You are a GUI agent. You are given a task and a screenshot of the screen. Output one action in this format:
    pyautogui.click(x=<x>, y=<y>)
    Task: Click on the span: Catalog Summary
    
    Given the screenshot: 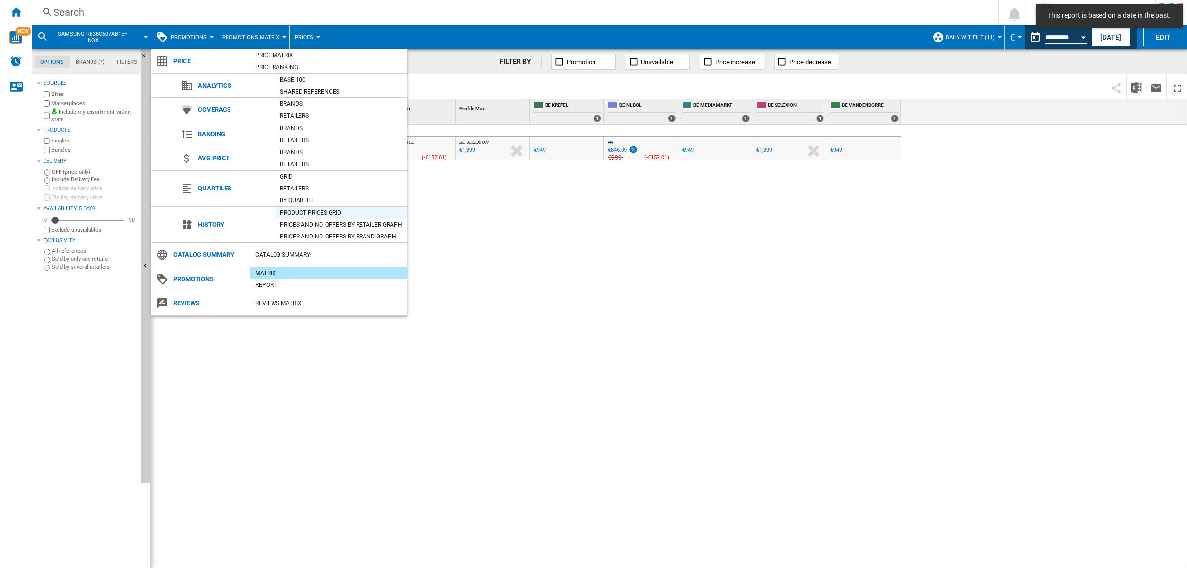 What is the action you would take?
    pyautogui.click(x=209, y=255)
    